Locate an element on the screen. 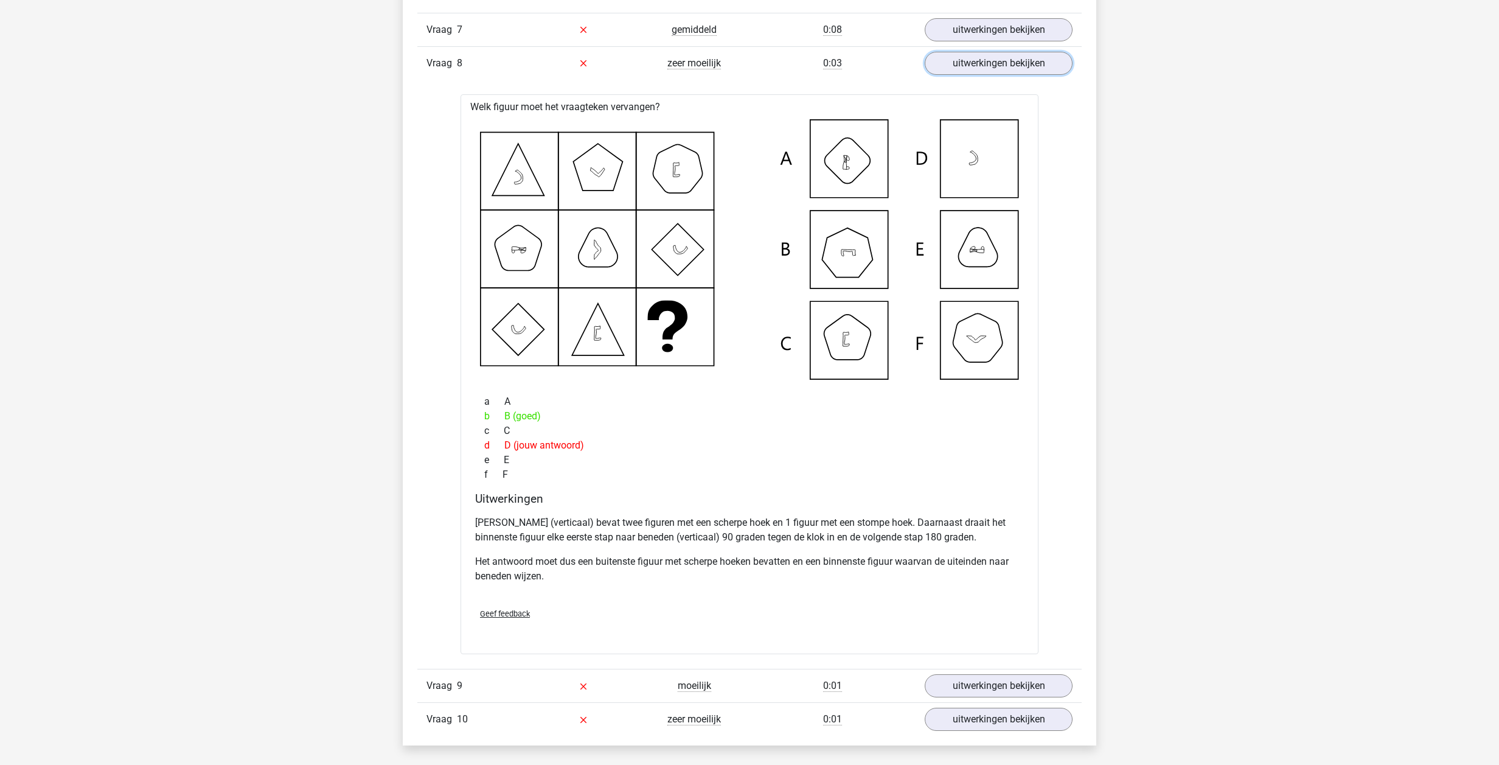 This screenshot has height=765, width=1499. div: E is located at coordinates (749, 460).